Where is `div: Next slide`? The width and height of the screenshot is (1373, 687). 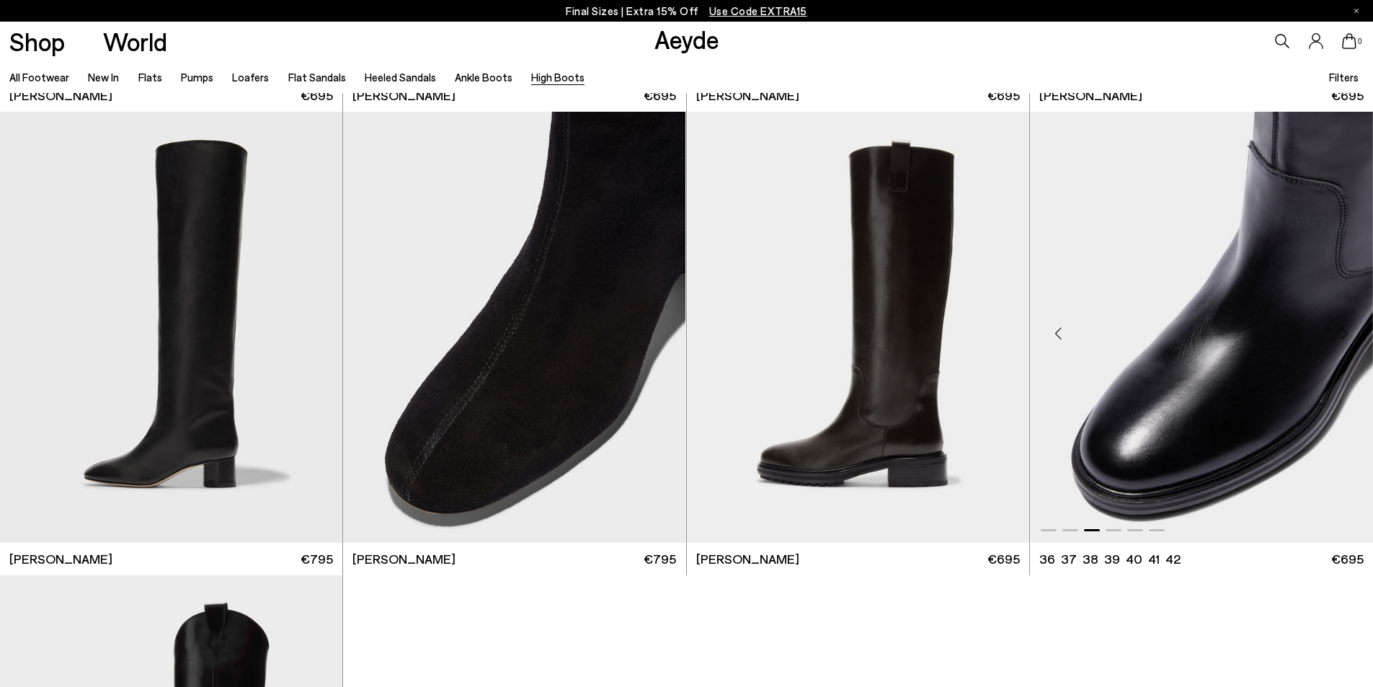 div: Next slide is located at coordinates (1344, 333).